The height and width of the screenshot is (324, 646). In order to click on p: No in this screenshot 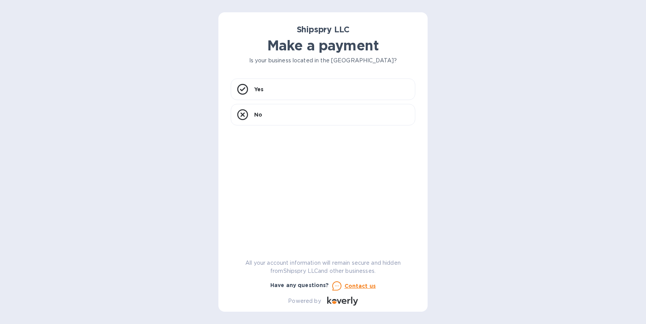, I will do `click(258, 115)`.